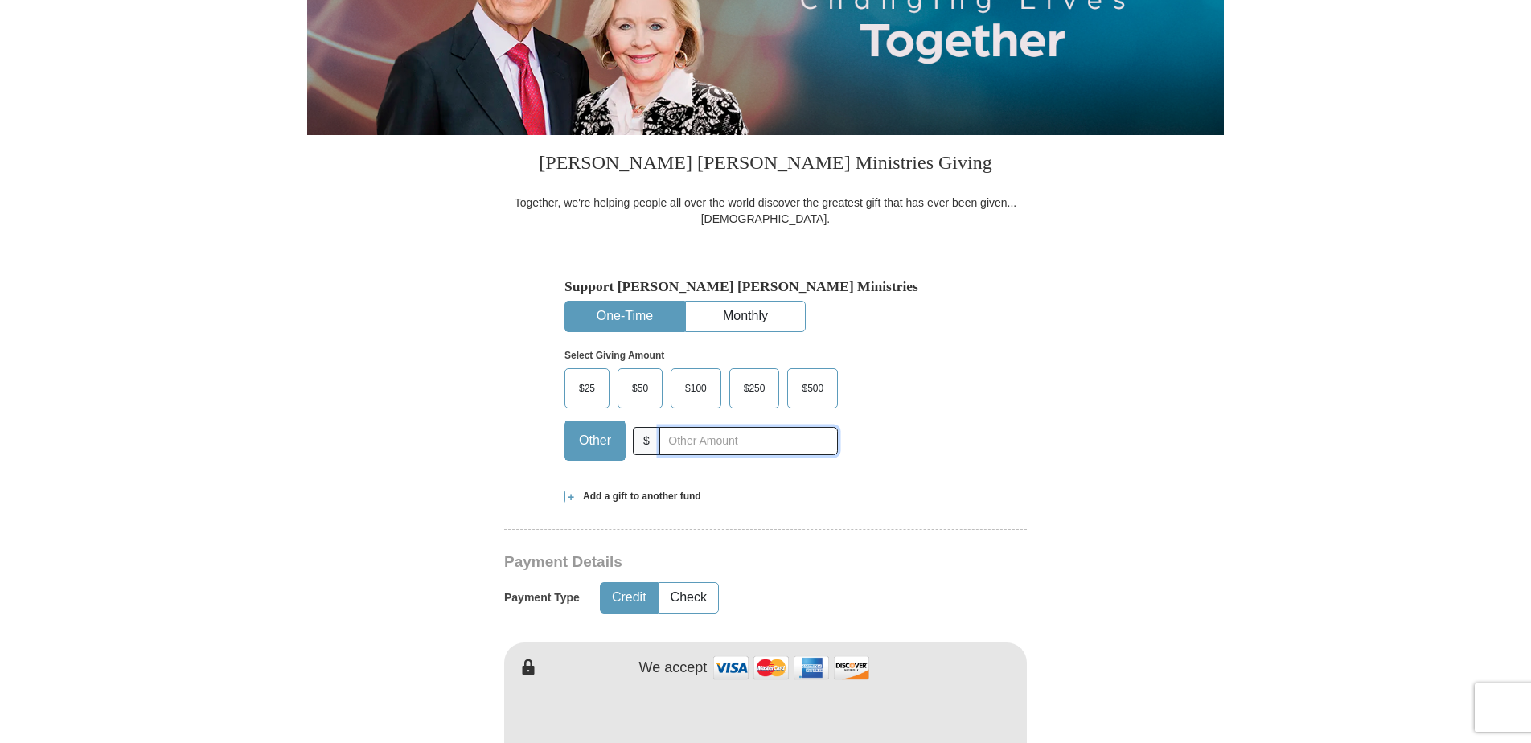  What do you see at coordinates (587, 388) in the screenshot?
I see `span: $25` at bounding box center [587, 388].